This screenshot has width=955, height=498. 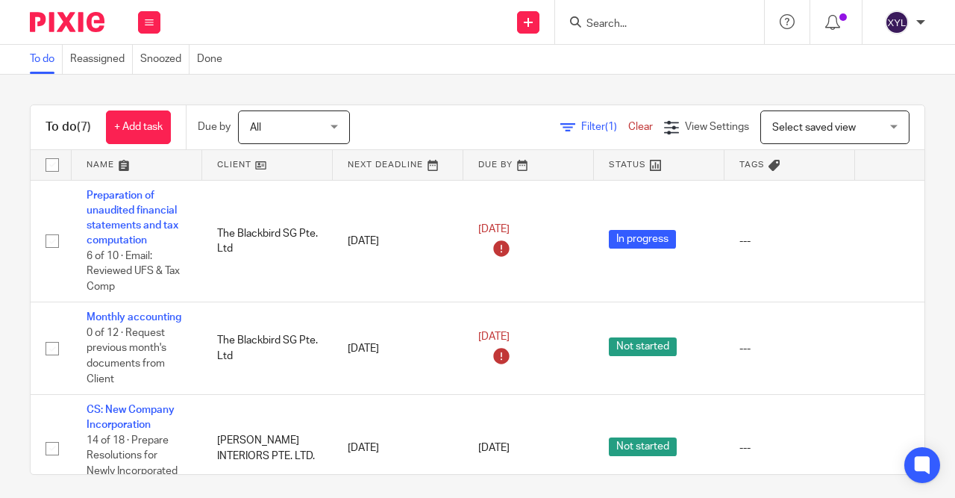 I want to click on span: 6 of 10 · Email: Reviewed UFS & Tax Comp, so click(x=133, y=271).